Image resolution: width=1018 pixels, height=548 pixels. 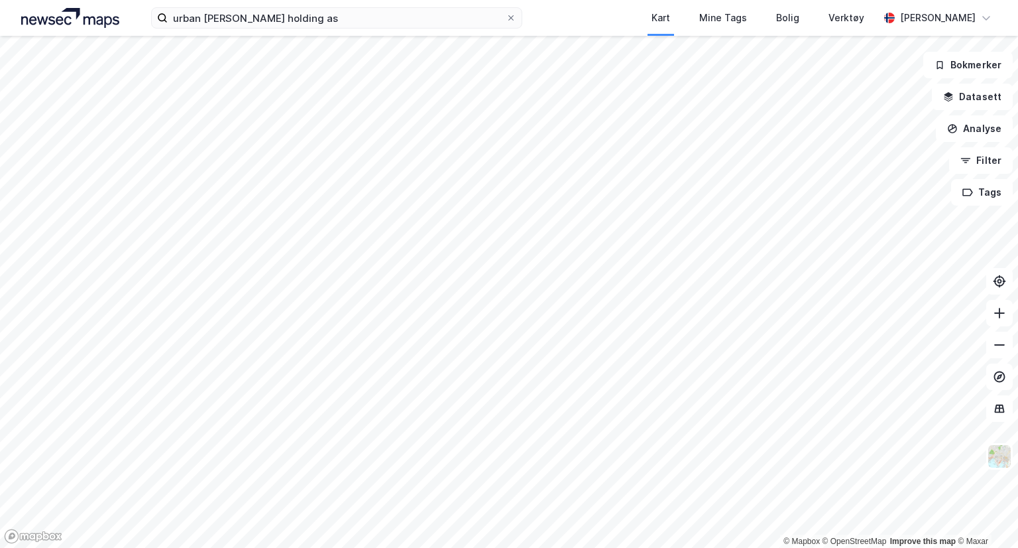 I want to click on a: Improve this map, so click(x=923, y=541).